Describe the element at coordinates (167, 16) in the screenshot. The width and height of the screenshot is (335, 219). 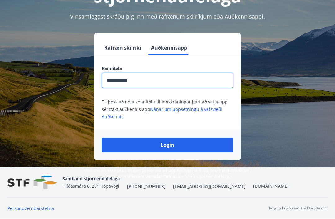
I see `span: Vinsamlegast skráðu þig inn með rafrænum skilríkjum eða Auðkennisappi.` at that location.